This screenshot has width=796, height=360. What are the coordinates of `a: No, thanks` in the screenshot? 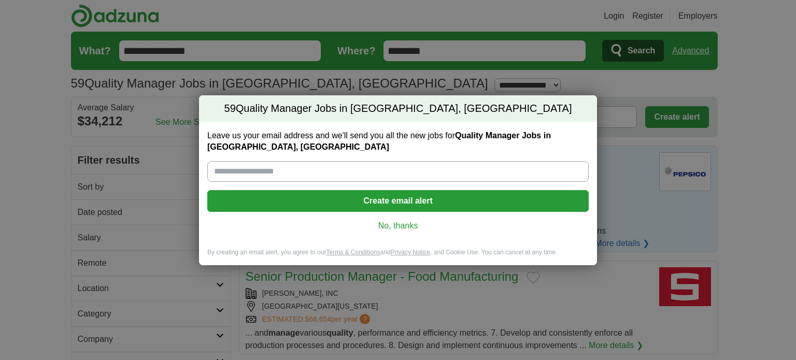 It's located at (398, 226).